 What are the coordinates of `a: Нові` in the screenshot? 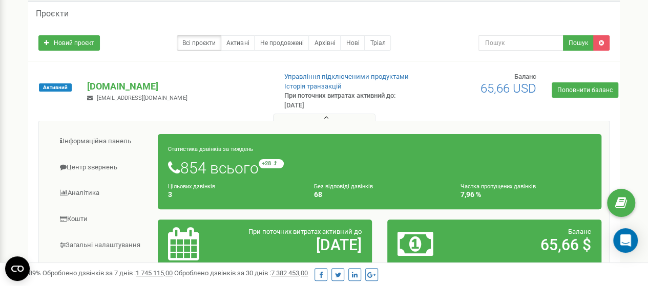 It's located at (353, 43).